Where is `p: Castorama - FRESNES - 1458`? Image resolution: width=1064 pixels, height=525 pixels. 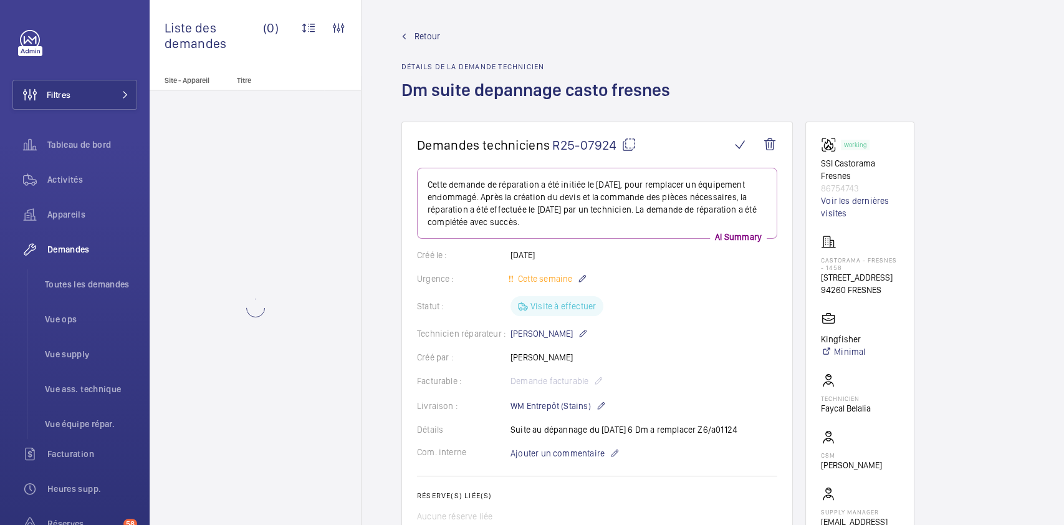 p: Castorama - FRESNES - 1458 is located at coordinates (859, 264).